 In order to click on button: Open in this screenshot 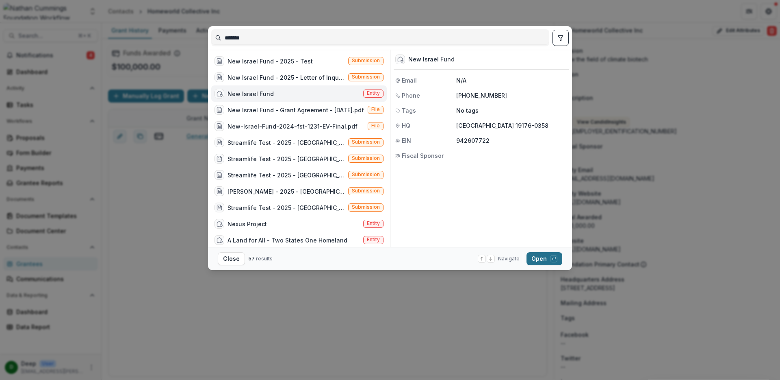, I will do `click(545, 258)`.